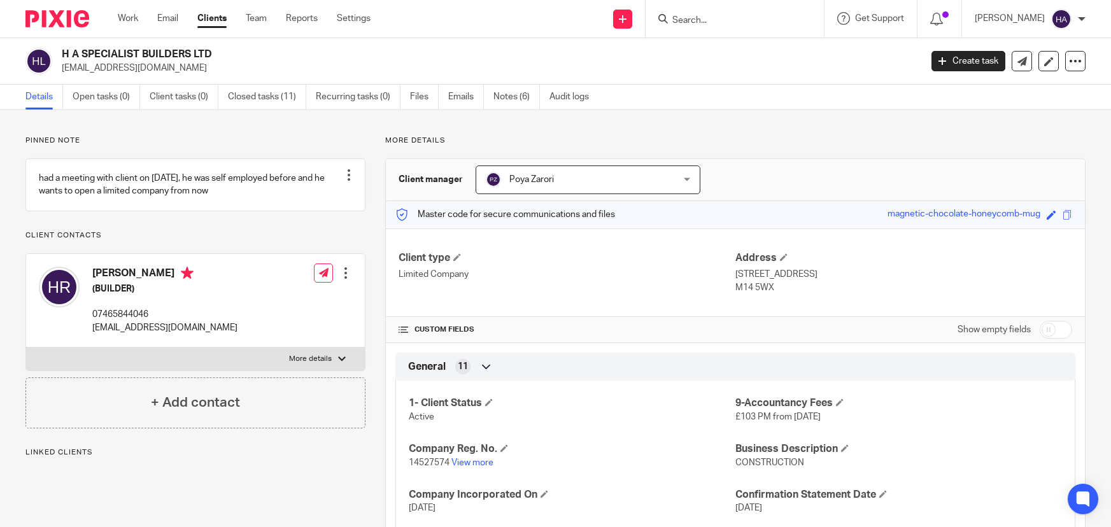 The width and height of the screenshot is (1111, 527). I want to click on span: CONSTRUCTION, so click(770, 463).